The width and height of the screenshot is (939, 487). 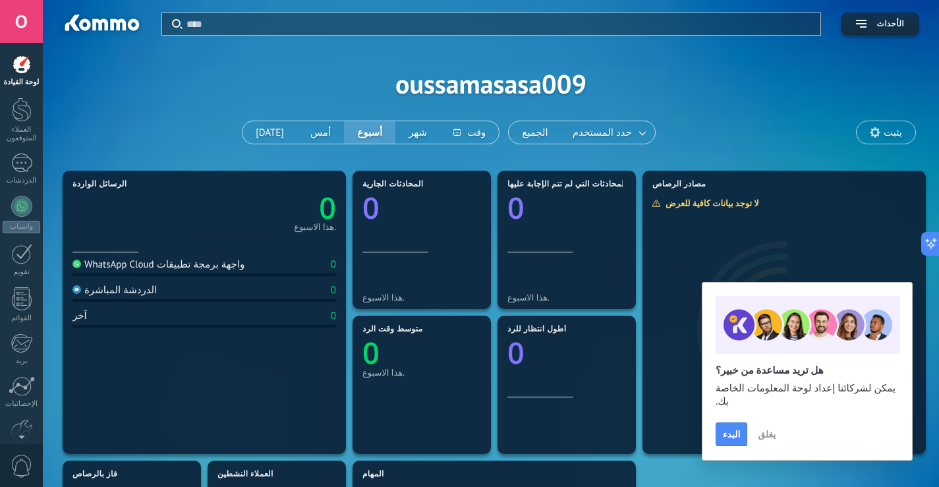 What do you see at coordinates (418, 132) in the screenshot?
I see `font: شهر` at bounding box center [418, 132].